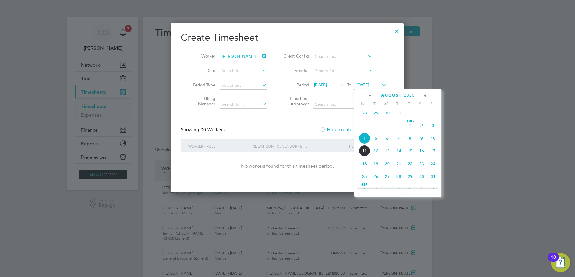 The image size is (575, 277). What do you see at coordinates (553, 261) in the screenshot?
I see `div: 10` at bounding box center [553, 261].